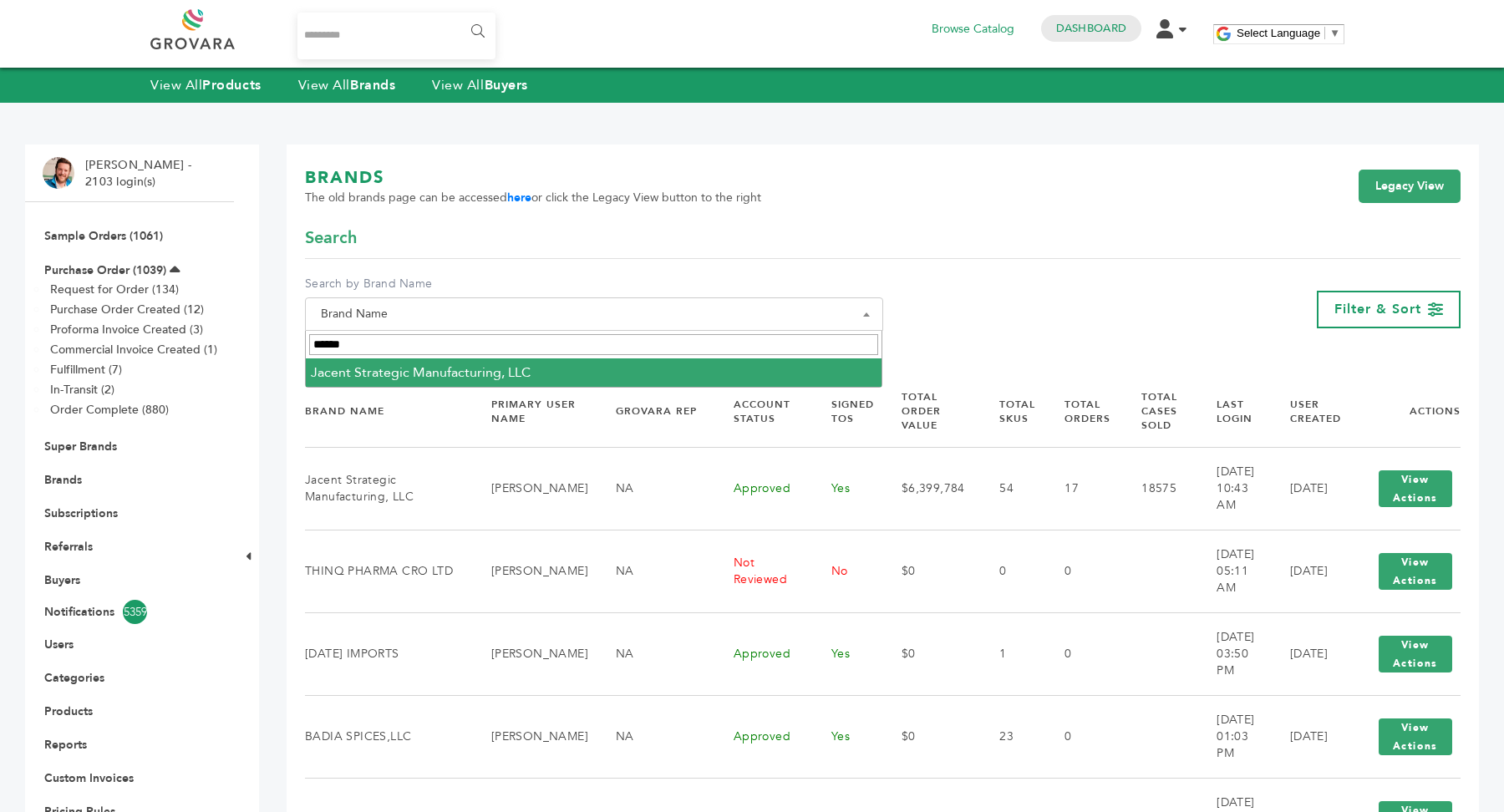  What do you see at coordinates (62, 580) in the screenshot?
I see `a: Buyers` at bounding box center [62, 580].